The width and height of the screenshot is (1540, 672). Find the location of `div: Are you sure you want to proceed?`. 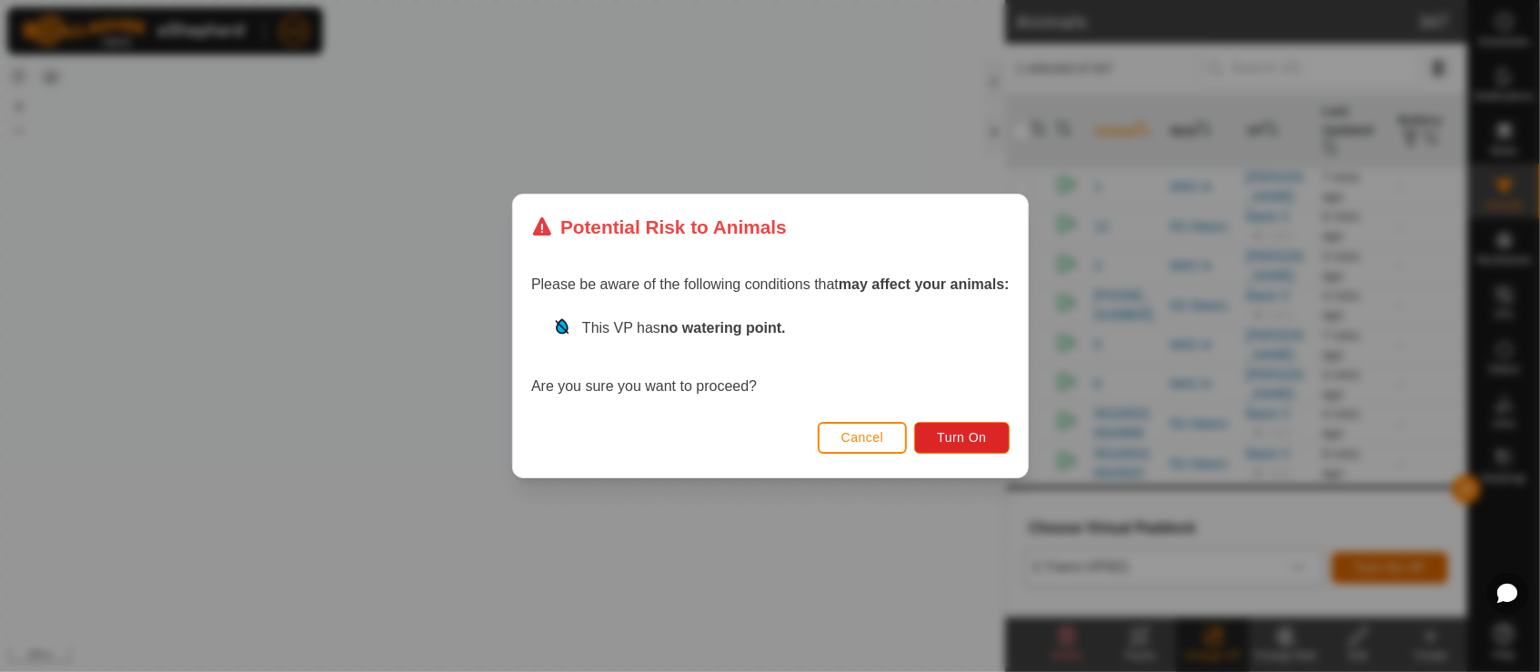

div: Are you sure you want to proceed? is located at coordinates (770, 357).